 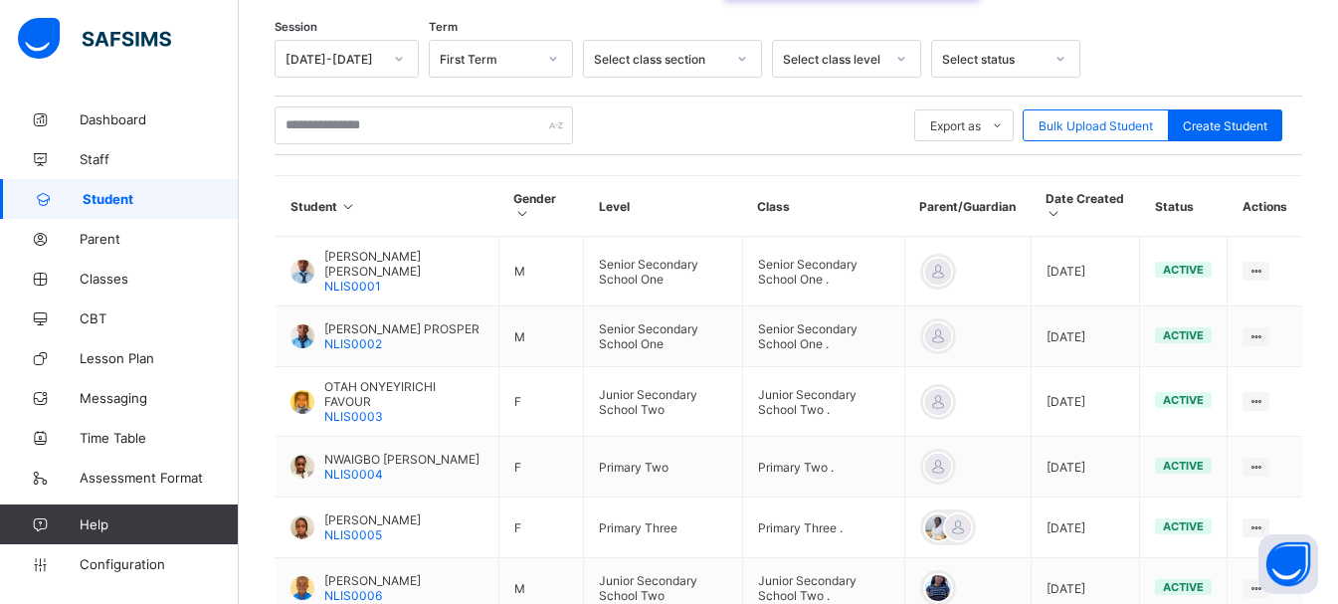 I want to click on td: Primary Two ., so click(x=822, y=466).